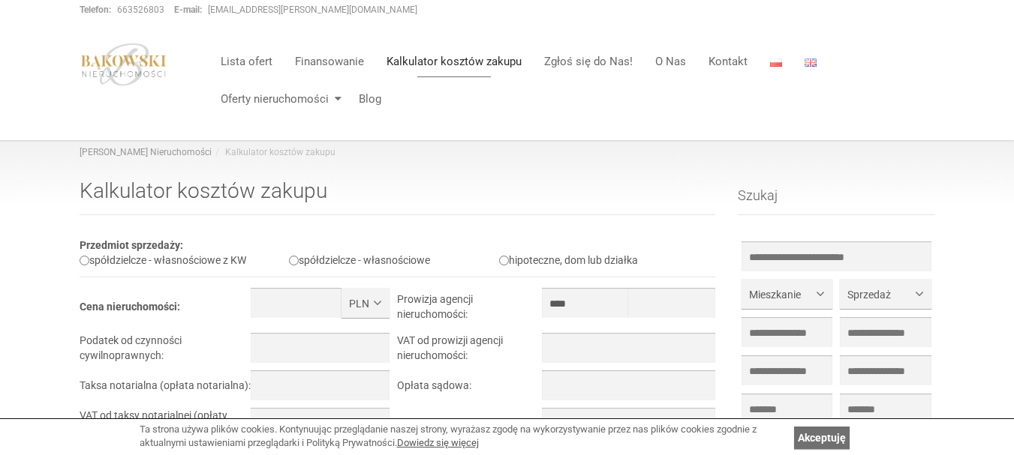  Describe the element at coordinates (836, 202) in the screenshot. I see `h3: Szukaj` at that location.